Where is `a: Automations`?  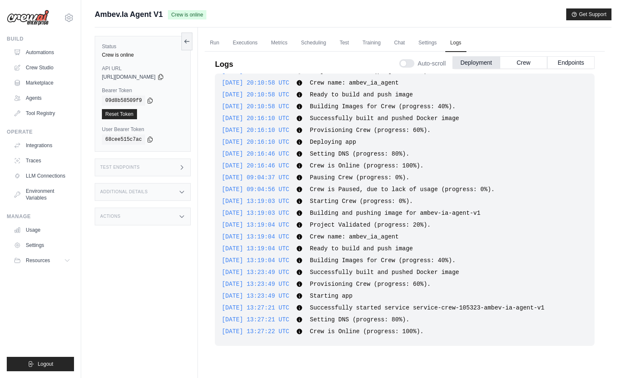
a: Automations is located at coordinates (42, 52).